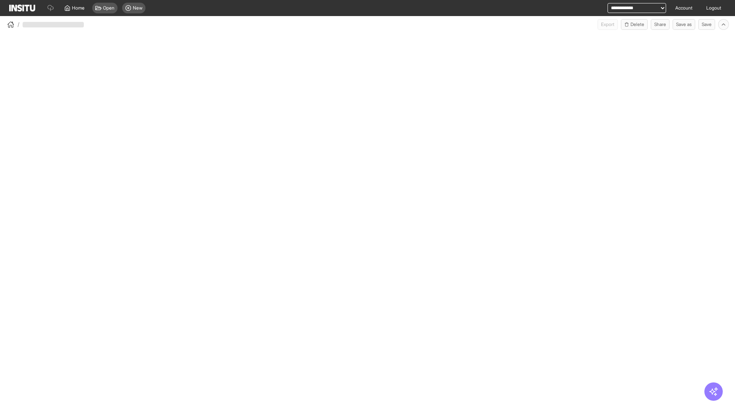 This screenshot has width=735, height=413. Describe the element at coordinates (608, 25) in the screenshot. I see `button: Export` at that location.